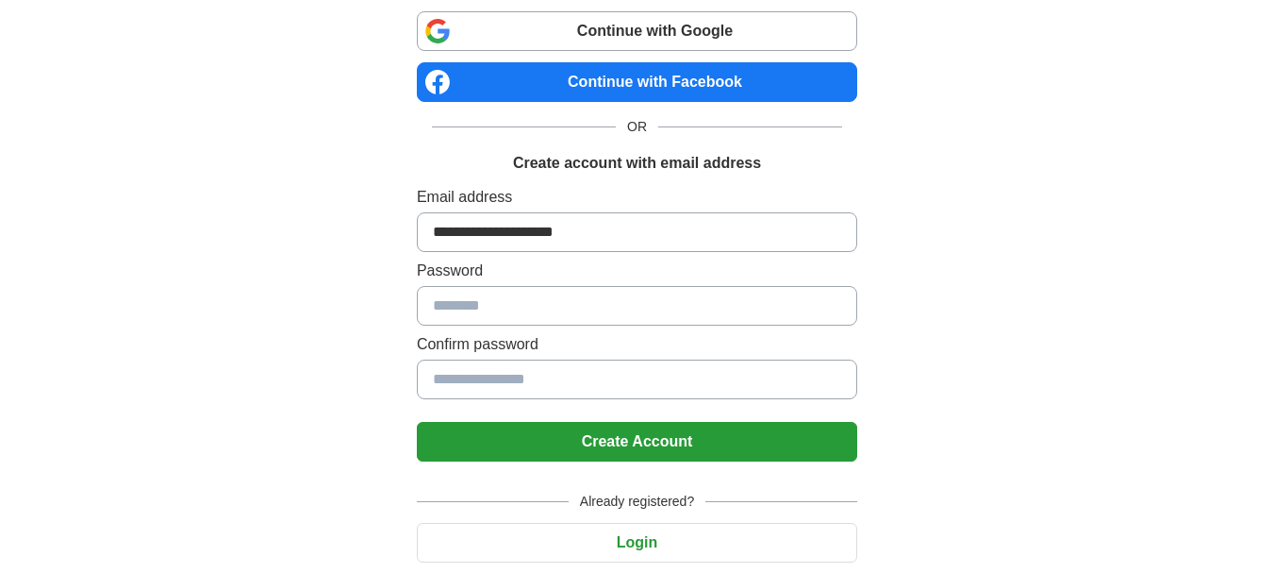 The height and width of the screenshot is (573, 1274). I want to click on a: Continue with Facebook, so click(637, 82).